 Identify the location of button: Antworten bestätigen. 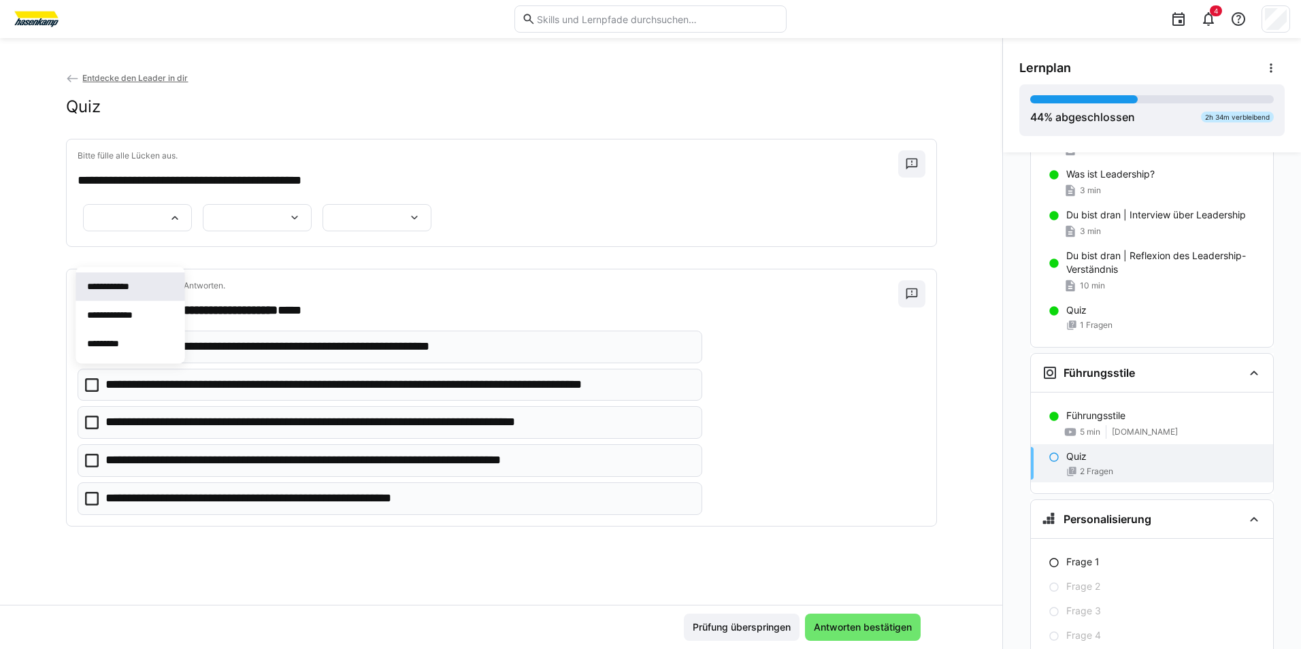
(863, 627).